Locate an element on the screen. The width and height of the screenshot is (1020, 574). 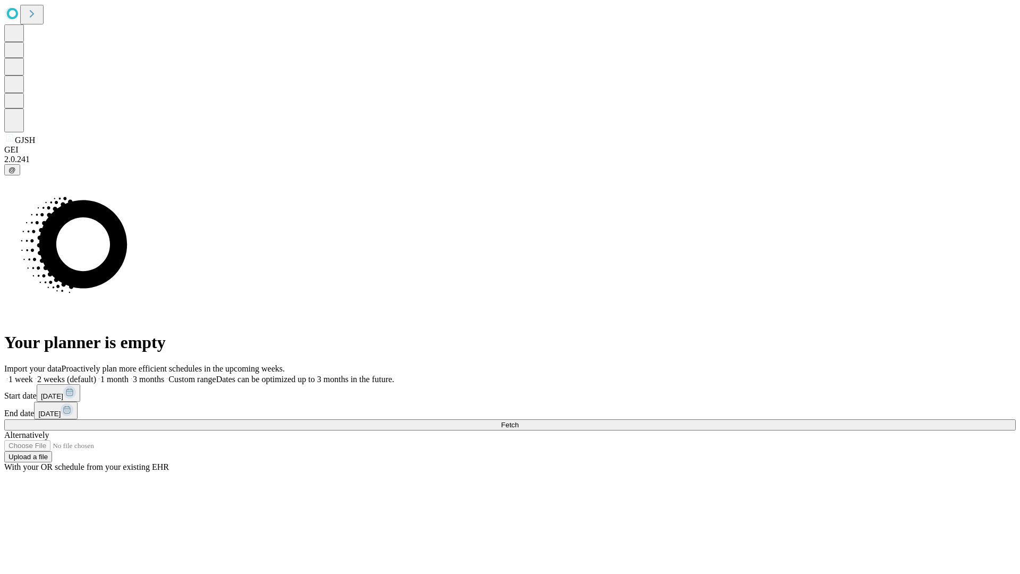
button: Upload a file is located at coordinates (28, 457).